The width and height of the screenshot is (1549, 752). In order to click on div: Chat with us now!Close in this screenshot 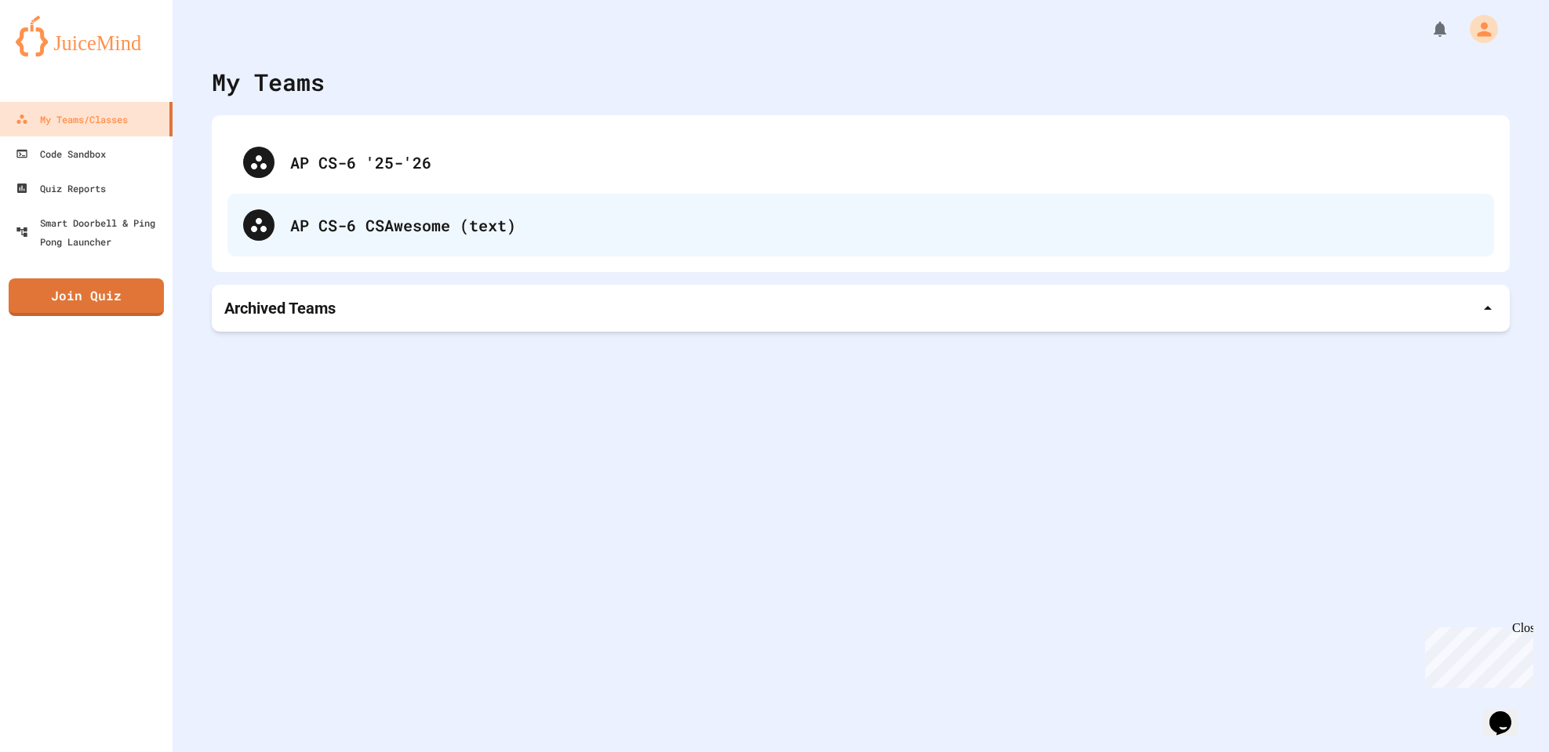, I will do `click(57, 53)`.